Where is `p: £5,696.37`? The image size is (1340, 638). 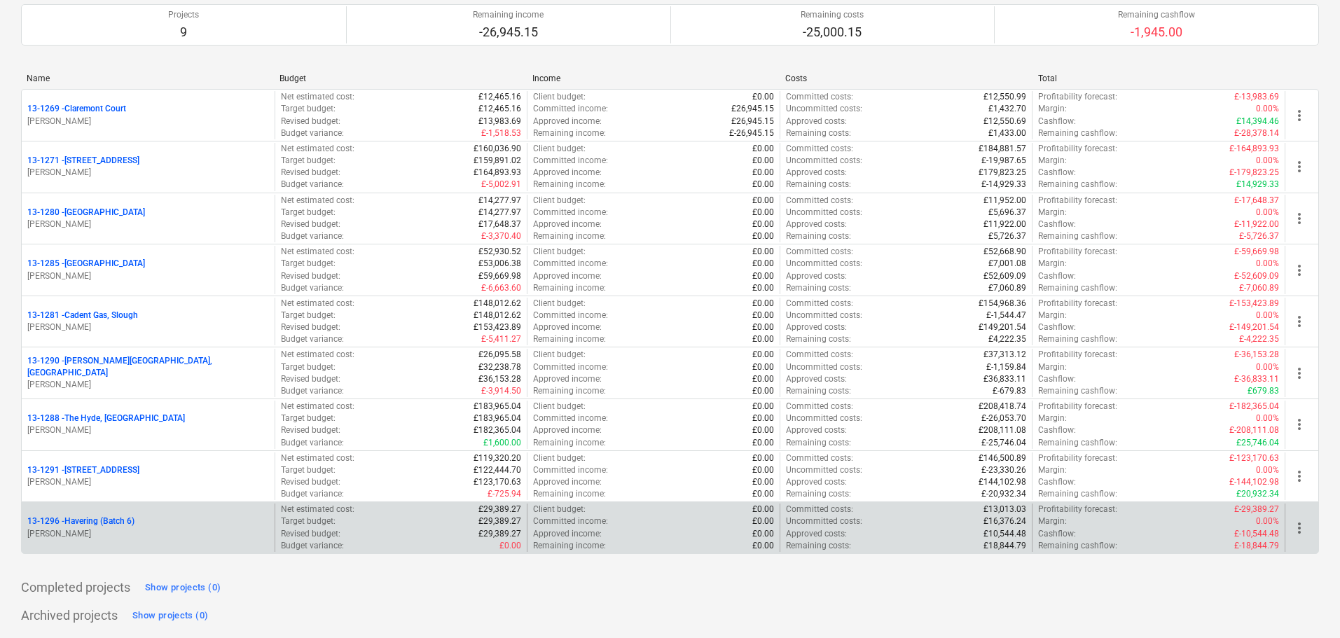
p: £5,696.37 is located at coordinates (1007, 212).